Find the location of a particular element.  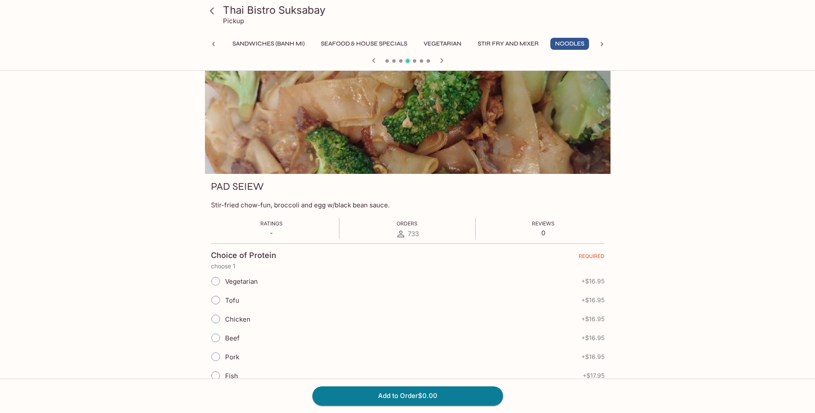

span: Beef is located at coordinates (232, 338).